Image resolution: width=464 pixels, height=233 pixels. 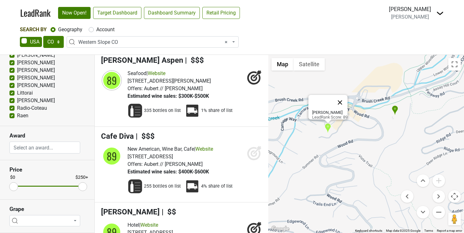 What do you see at coordinates (423, 213) in the screenshot?
I see `button: Move down` at bounding box center [423, 213].